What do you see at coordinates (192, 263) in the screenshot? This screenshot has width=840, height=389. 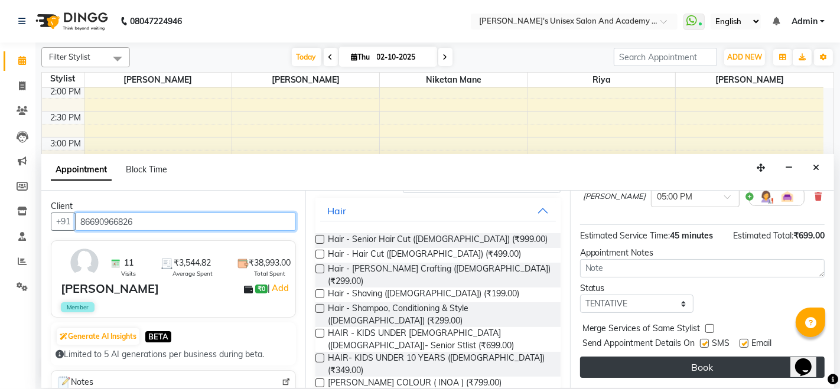 I see `span: ₹3,544.82` at bounding box center [192, 263].